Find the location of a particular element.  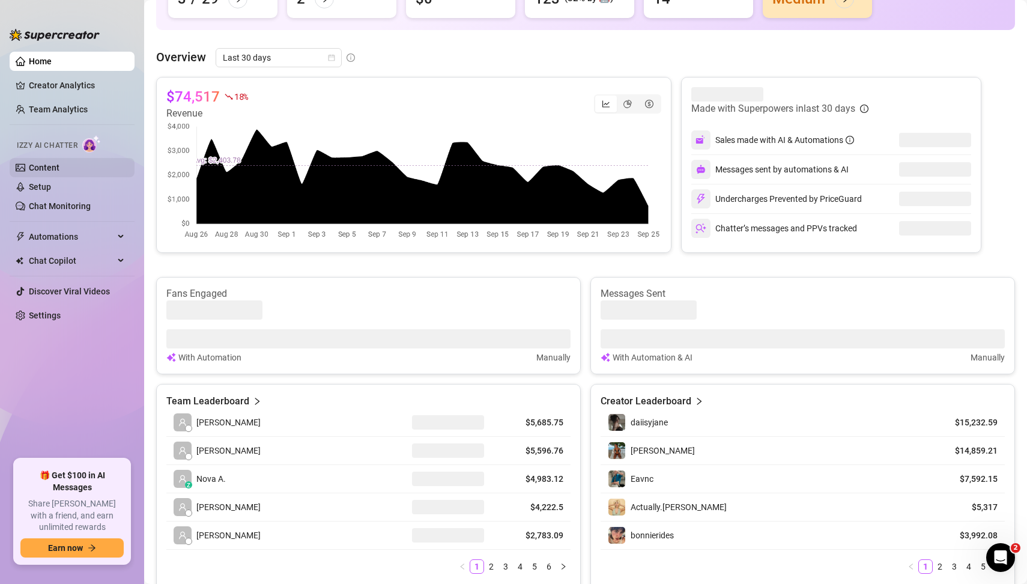

a: Content is located at coordinates (44, 168).